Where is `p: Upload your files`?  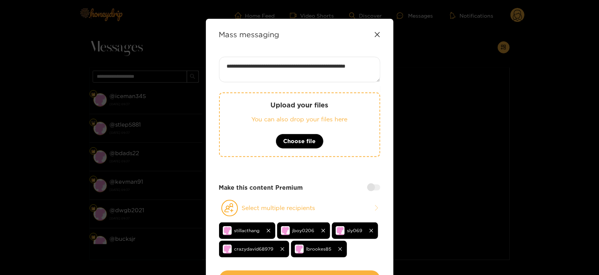 p: Upload your files is located at coordinates (300, 105).